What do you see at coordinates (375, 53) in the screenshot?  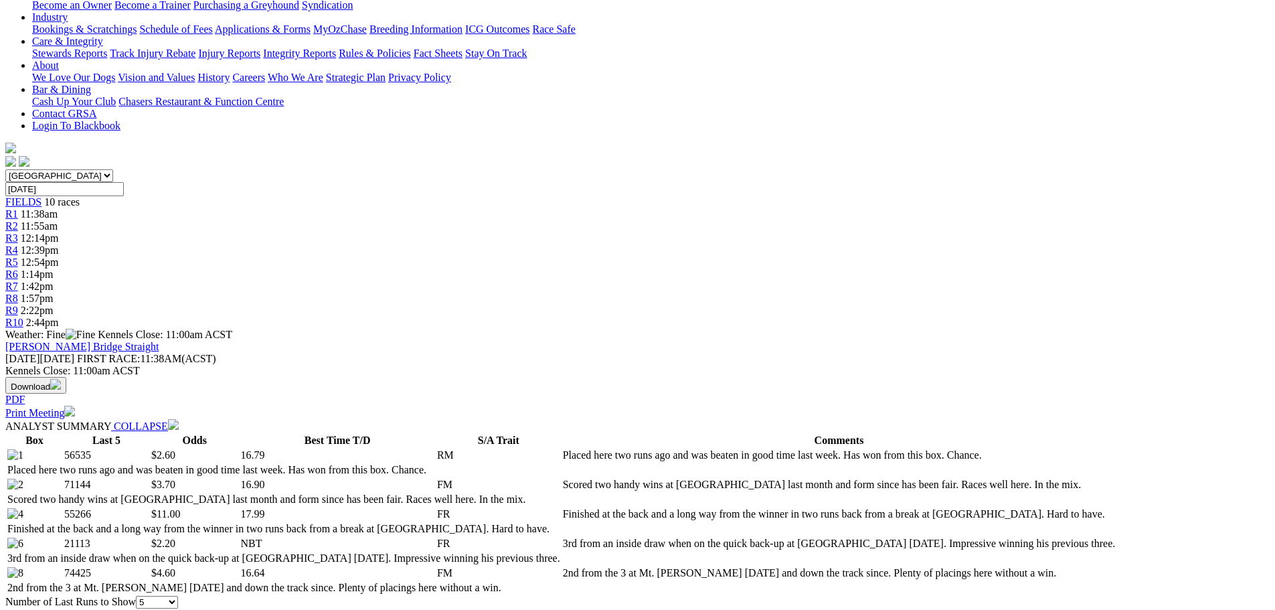 I see `a: Rules & Policies` at bounding box center [375, 53].